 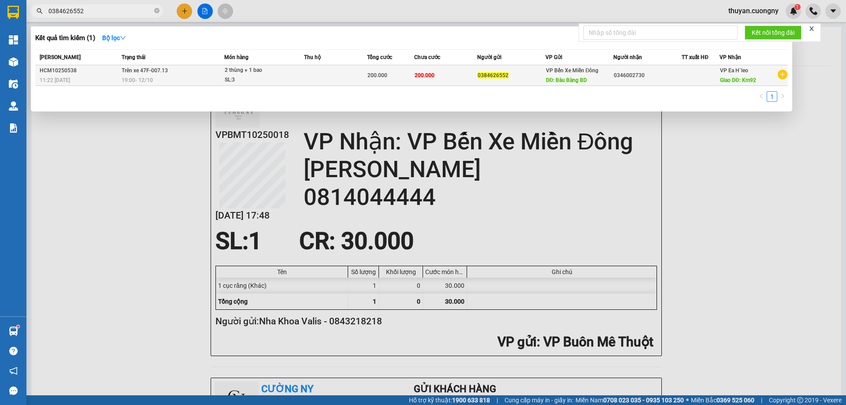 What do you see at coordinates (258, 80) in the screenshot?
I see `div: SL: 3` at bounding box center [258, 80].